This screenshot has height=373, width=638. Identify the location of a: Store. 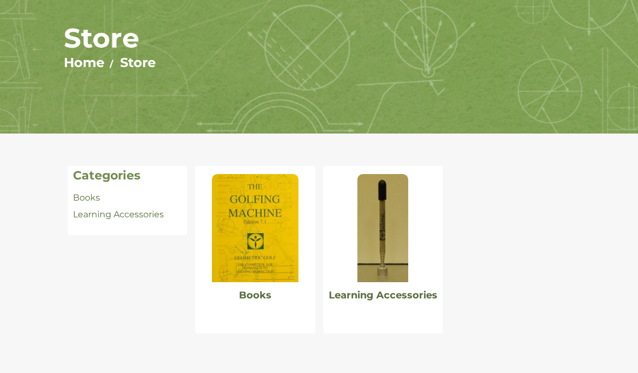
(138, 62).